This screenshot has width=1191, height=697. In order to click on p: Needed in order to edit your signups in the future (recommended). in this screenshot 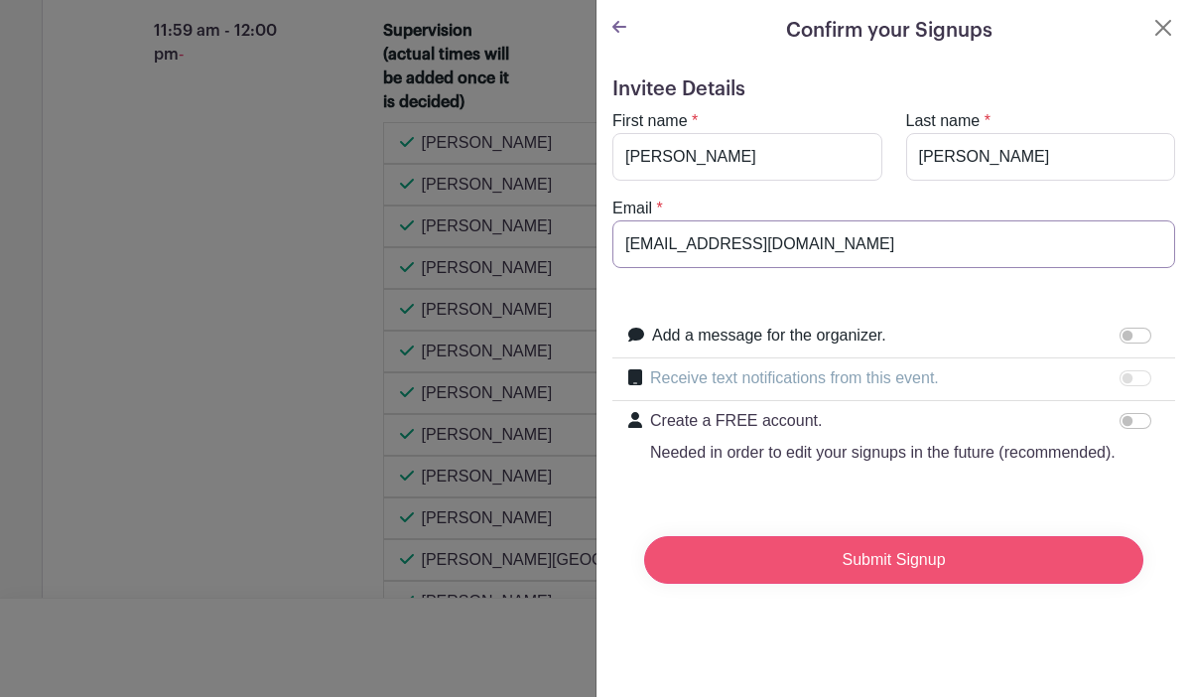, I will do `click(883, 453)`.